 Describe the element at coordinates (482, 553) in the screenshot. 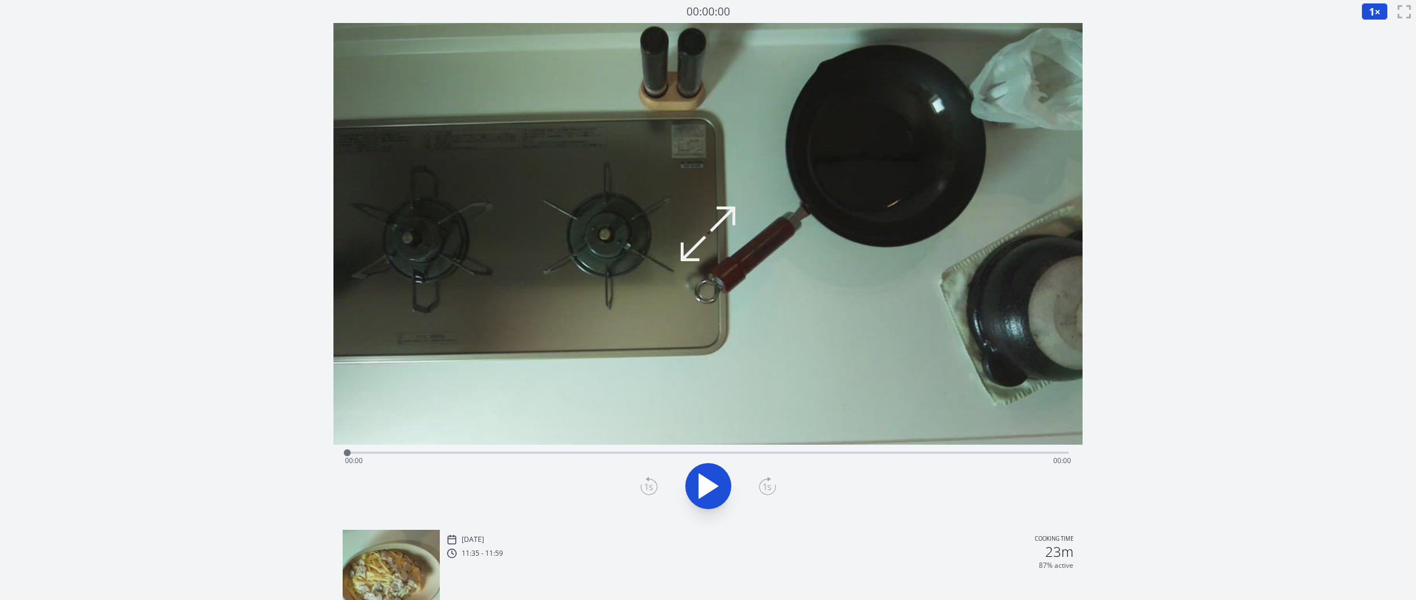

I see `p: 11:35 - 11:59` at that location.